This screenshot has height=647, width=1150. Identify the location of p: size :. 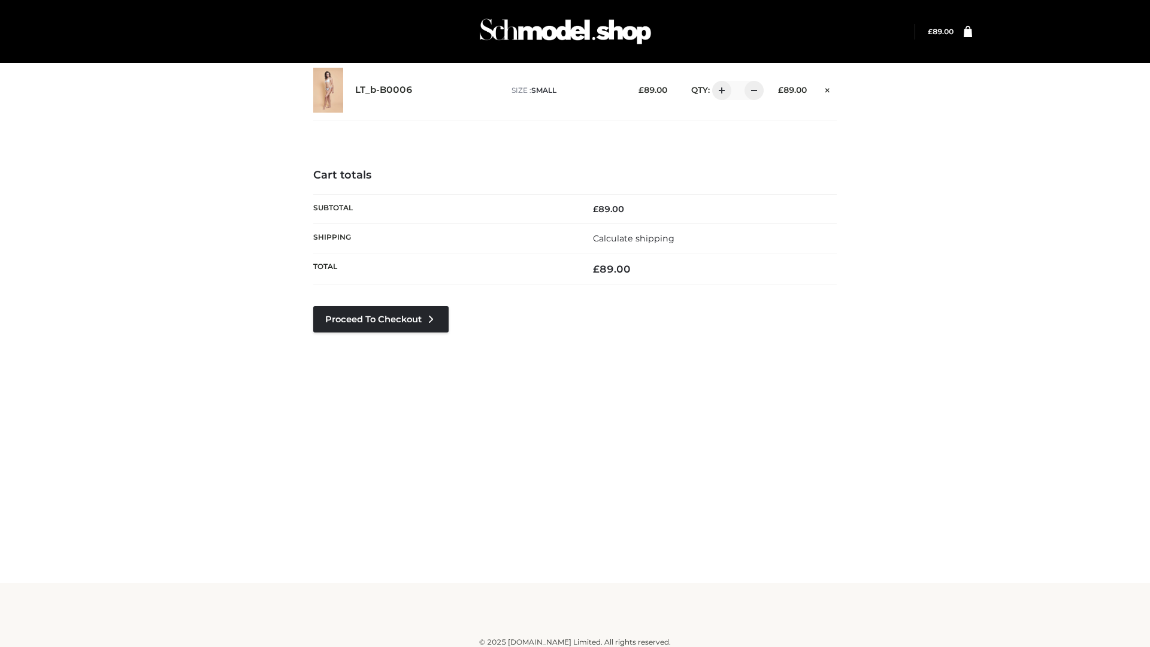
(566, 90).